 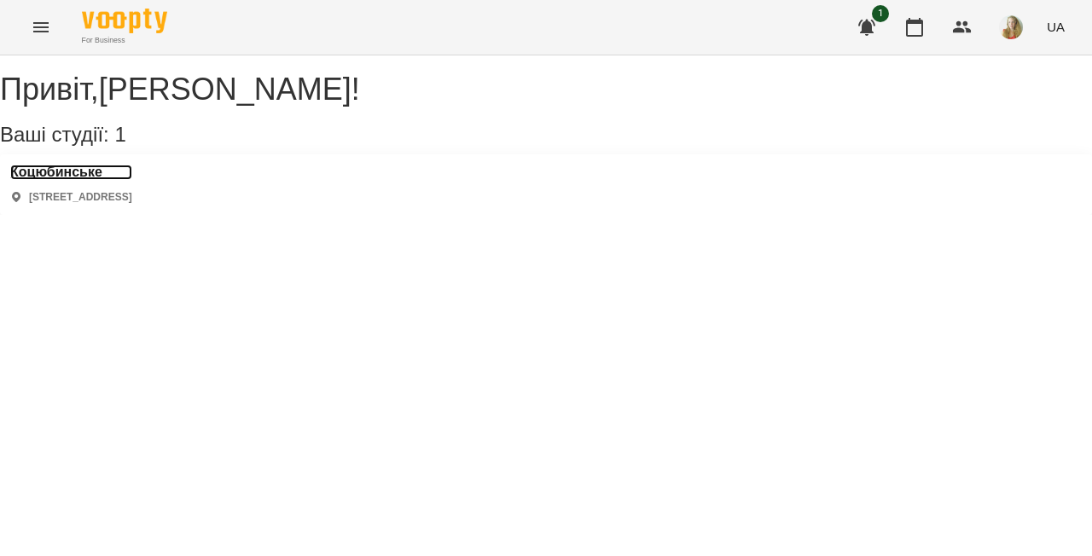 I want to click on a: Коцюбинське, so click(x=71, y=172).